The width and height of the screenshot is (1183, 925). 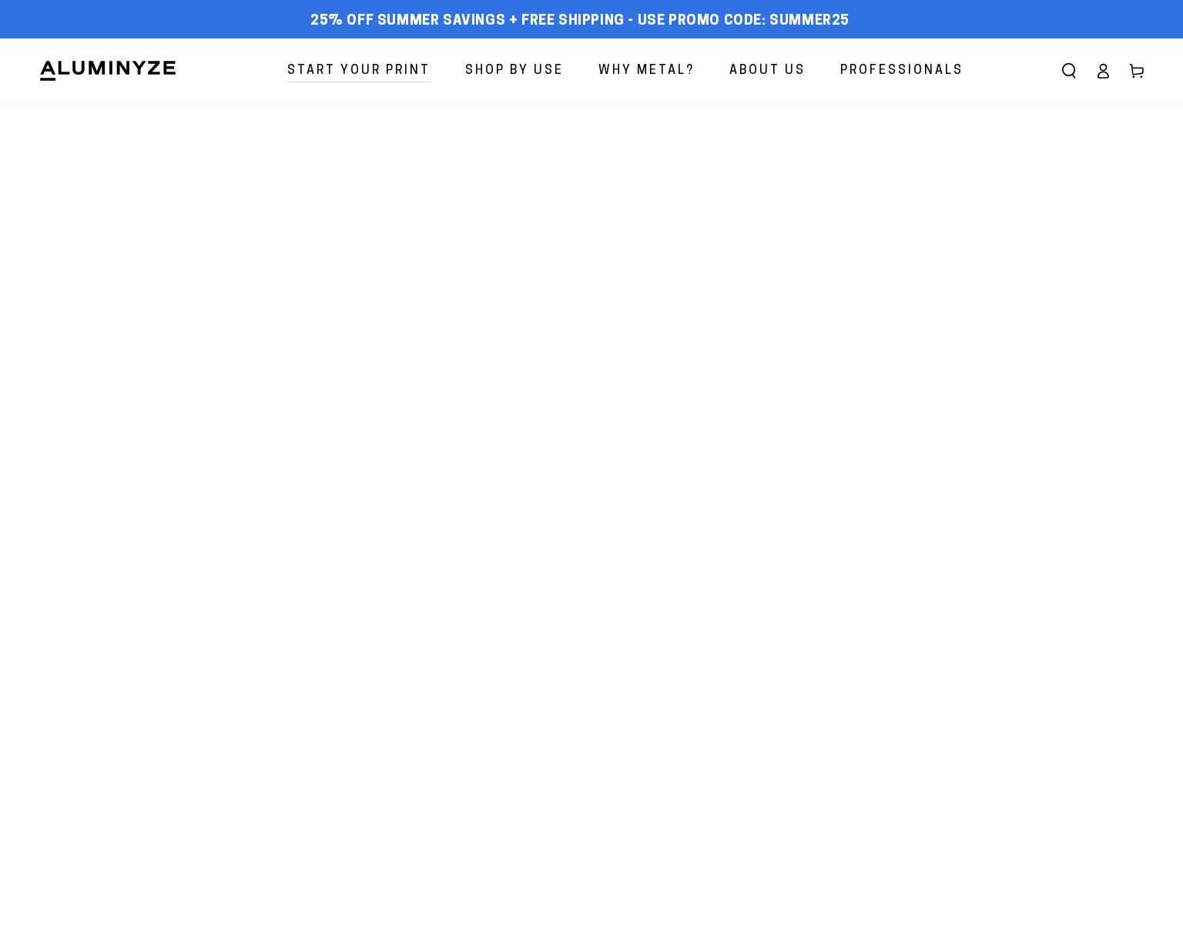 I want to click on a: Professionals, so click(x=902, y=71).